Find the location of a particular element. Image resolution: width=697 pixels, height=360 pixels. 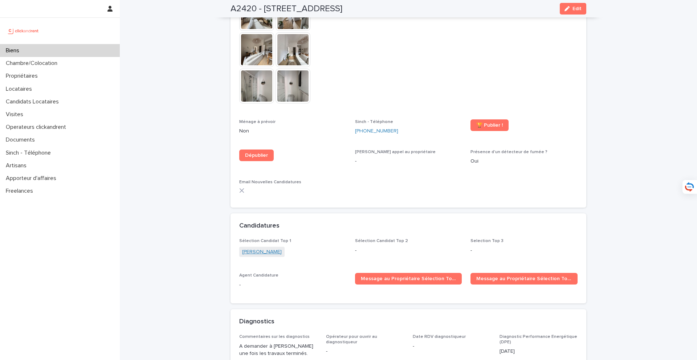

span: Message au Propriétaire Sélection Top 1 is located at coordinates (409, 279).